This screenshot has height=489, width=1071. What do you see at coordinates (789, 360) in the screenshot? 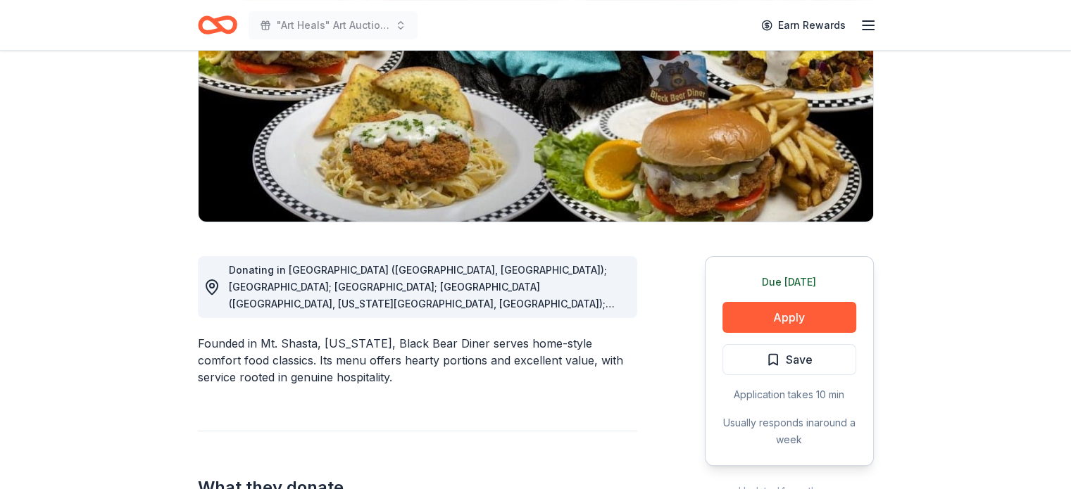
I see `button: Save` at bounding box center [789, 360].